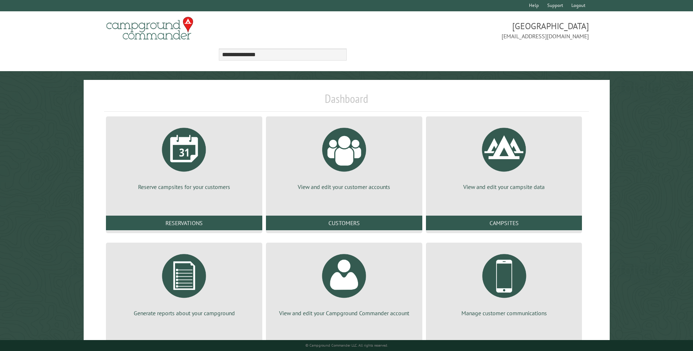 The width and height of the screenshot is (693, 351). I want to click on a: View and edit your customer accounts, so click(344, 157).